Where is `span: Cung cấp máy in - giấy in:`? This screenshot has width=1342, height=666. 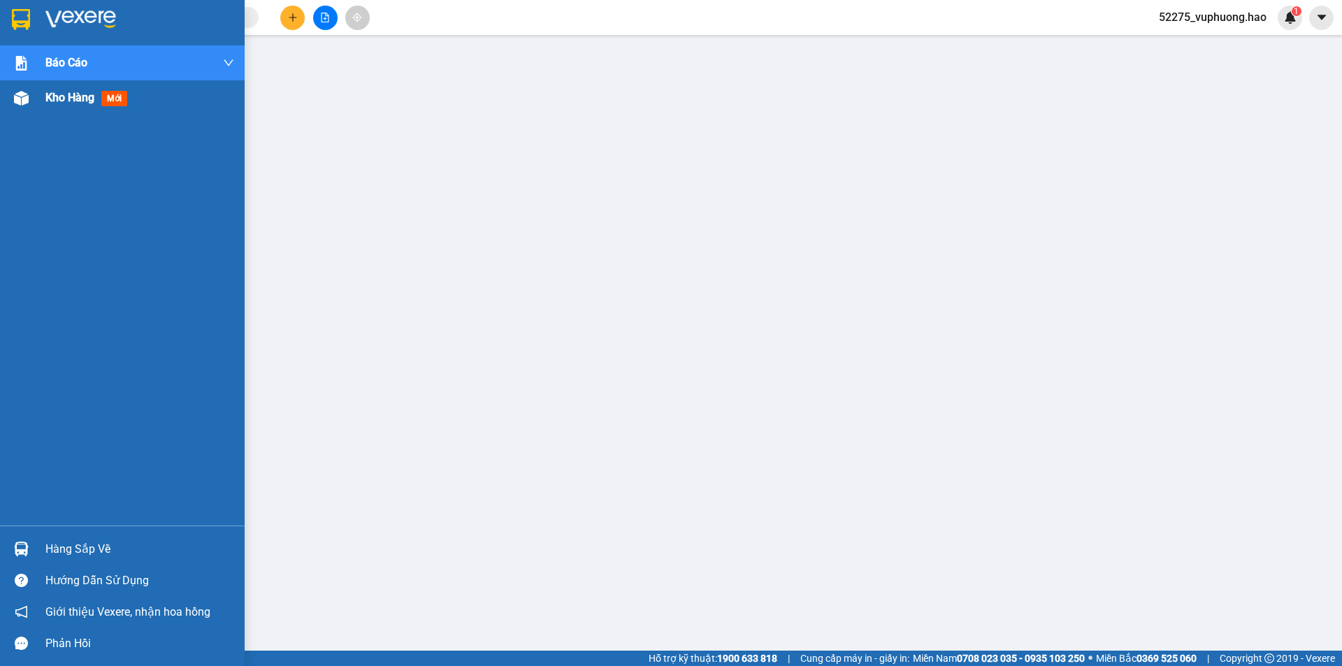
span: Cung cấp máy in - giấy in: is located at coordinates (855, 659).